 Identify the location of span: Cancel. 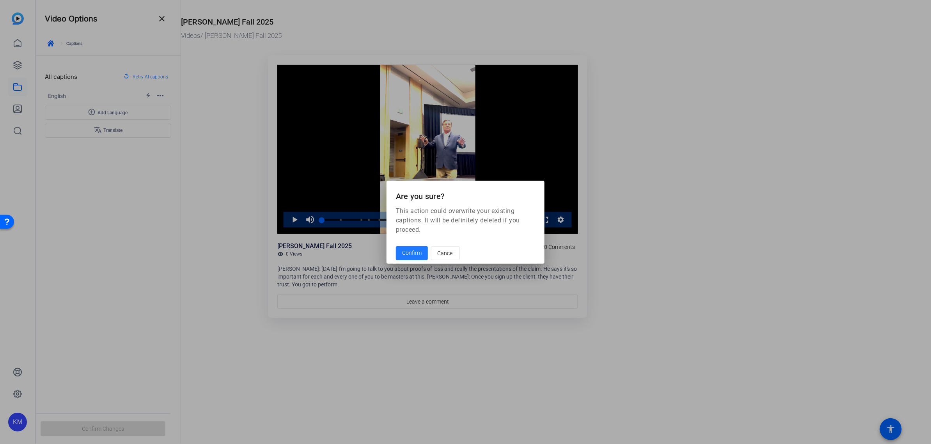
(446, 253).